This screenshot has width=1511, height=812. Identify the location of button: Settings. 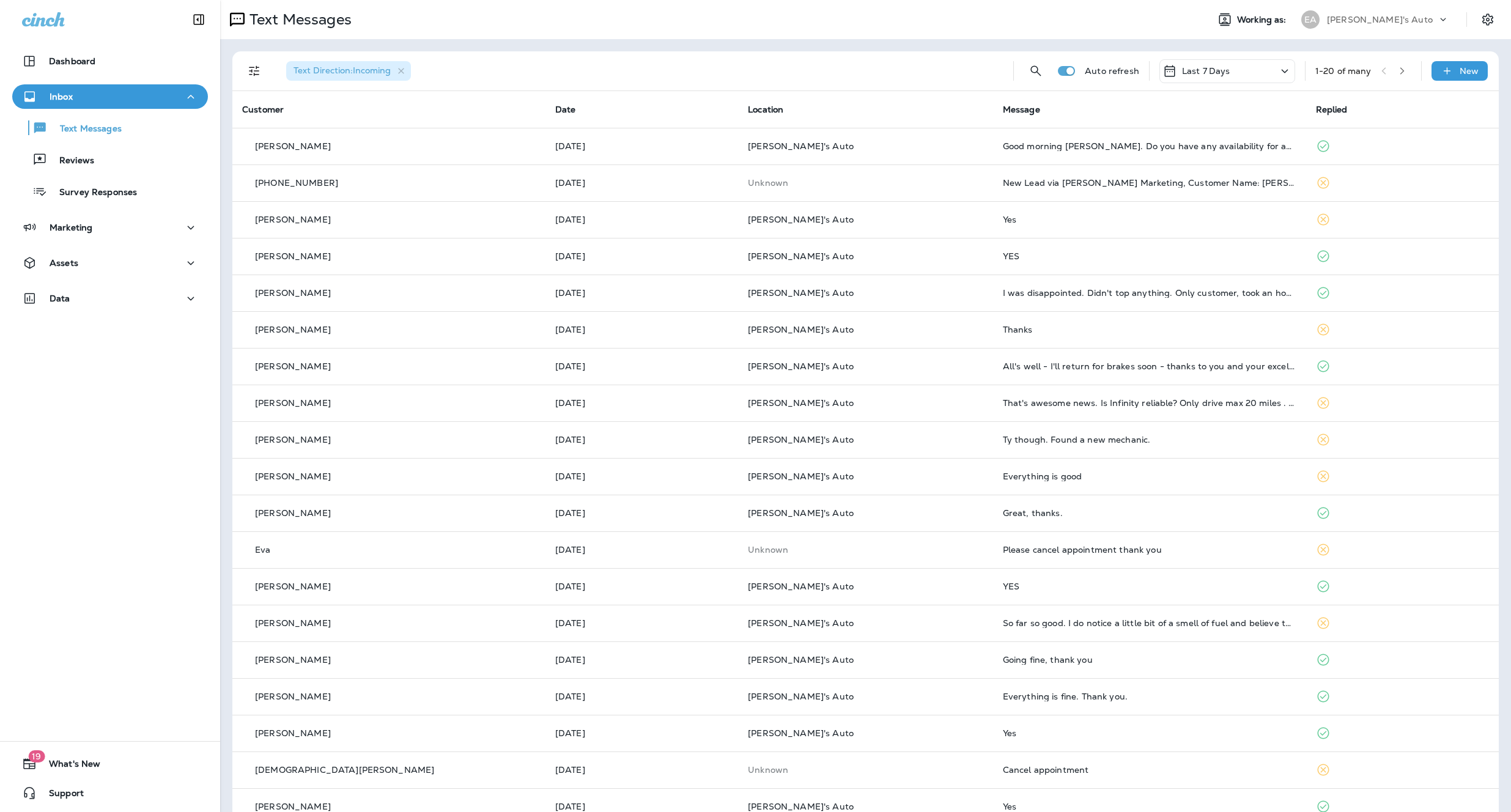
(1488, 19).